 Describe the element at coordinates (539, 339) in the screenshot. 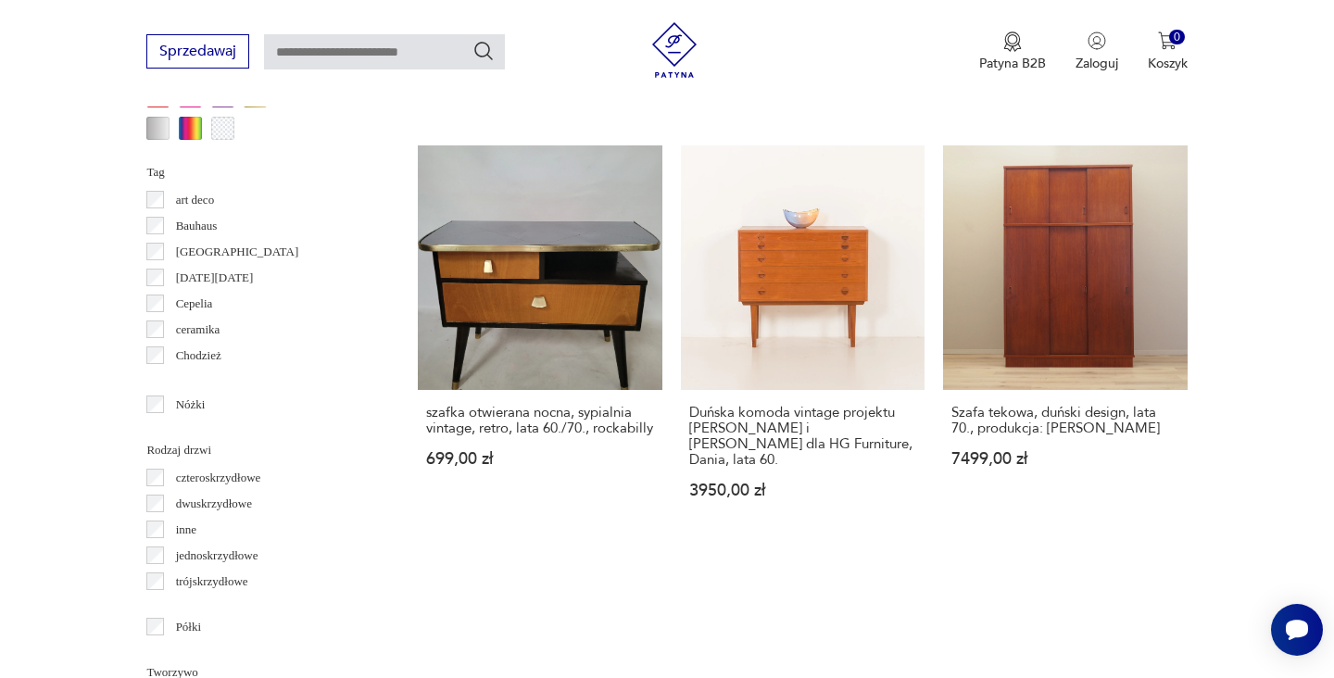

I see `a: szafka otwierana nocna, sypialnia vintage, retro, lata 60./70., rockabillyszafka otwierana nocna,...` at that location.